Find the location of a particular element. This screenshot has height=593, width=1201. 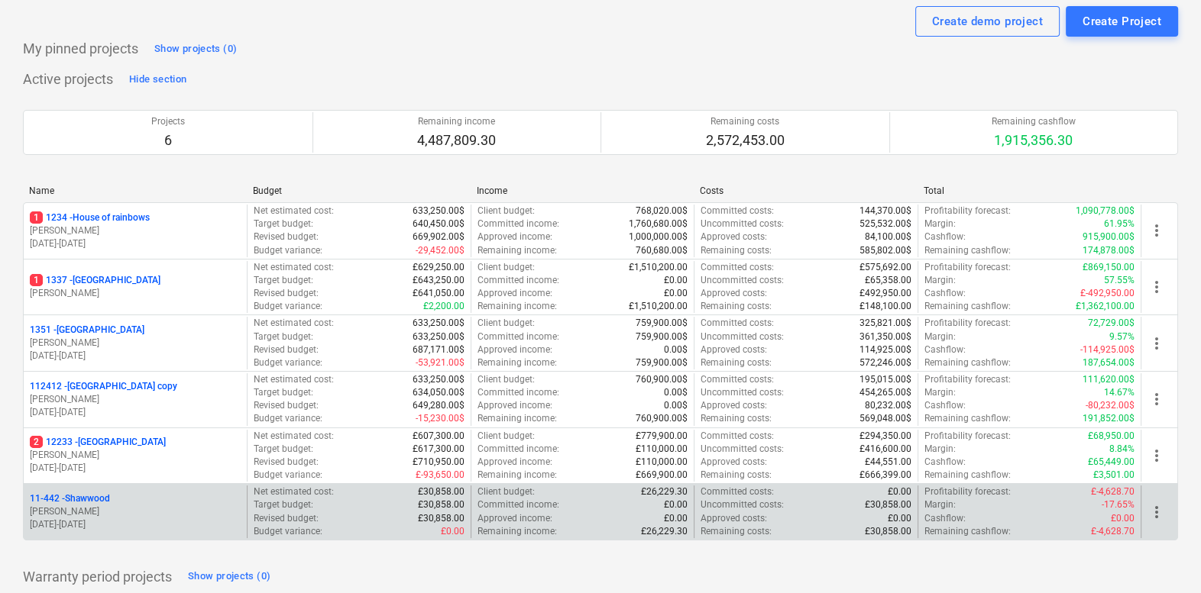

span: 1 is located at coordinates (36, 280).